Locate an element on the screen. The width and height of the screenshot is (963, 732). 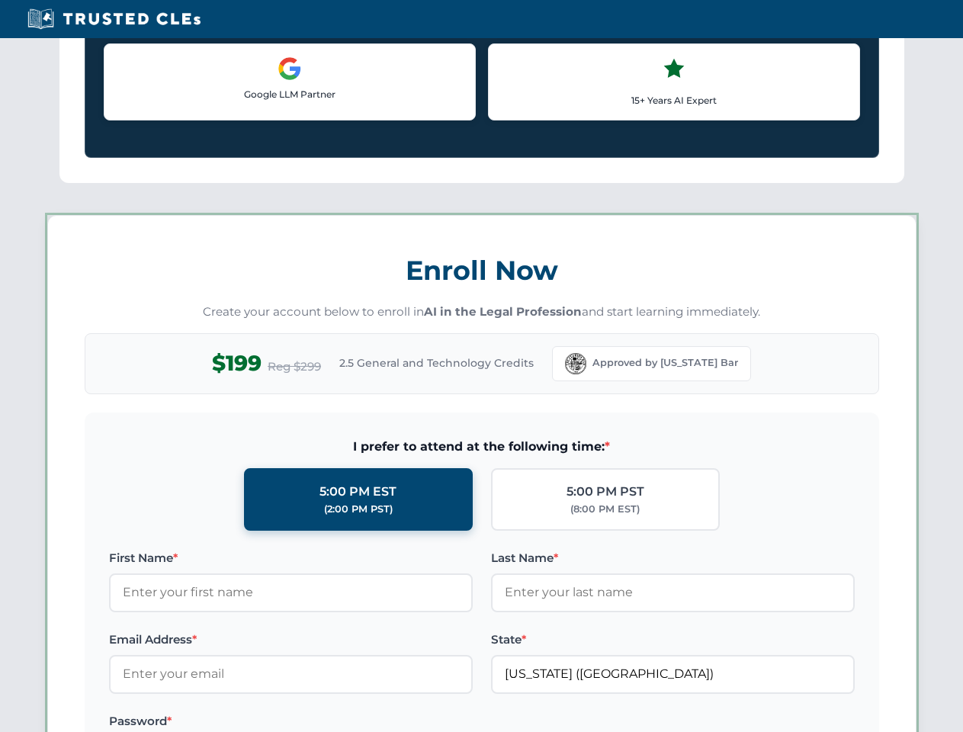
label: Email Address is located at coordinates (290, 640).